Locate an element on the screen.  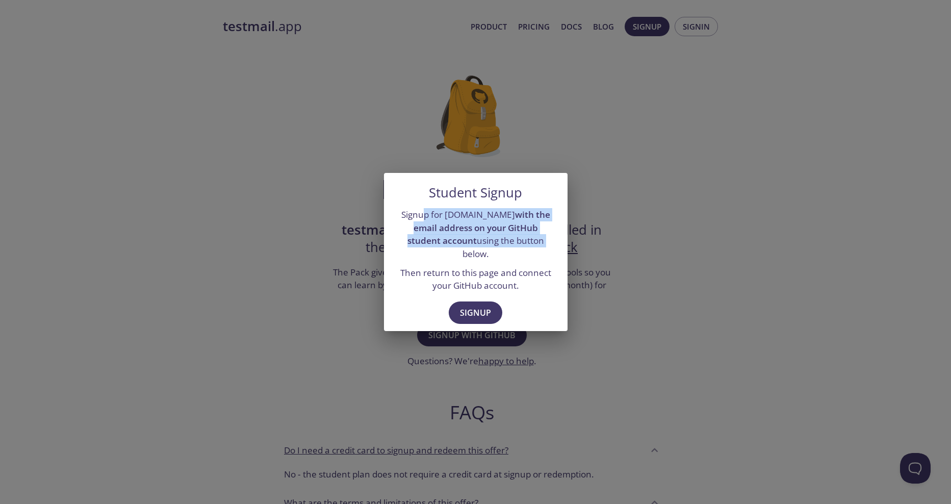
p: Then return to this page and connect your GitHub account. is located at coordinates (476, 279).